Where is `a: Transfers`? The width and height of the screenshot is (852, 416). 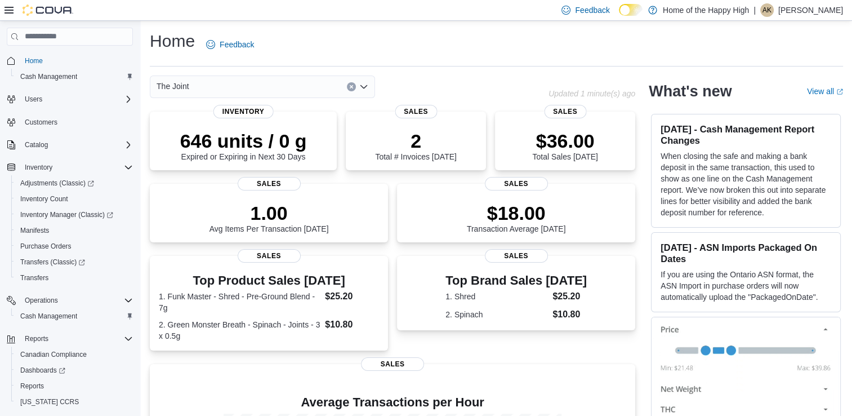 a: Transfers is located at coordinates (34, 278).